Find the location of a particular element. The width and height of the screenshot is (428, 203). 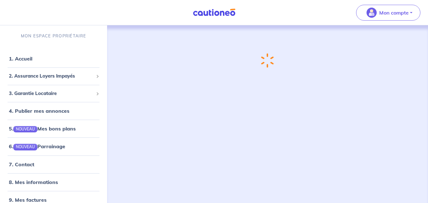

a: 9. Mes factures is located at coordinates (28, 200).